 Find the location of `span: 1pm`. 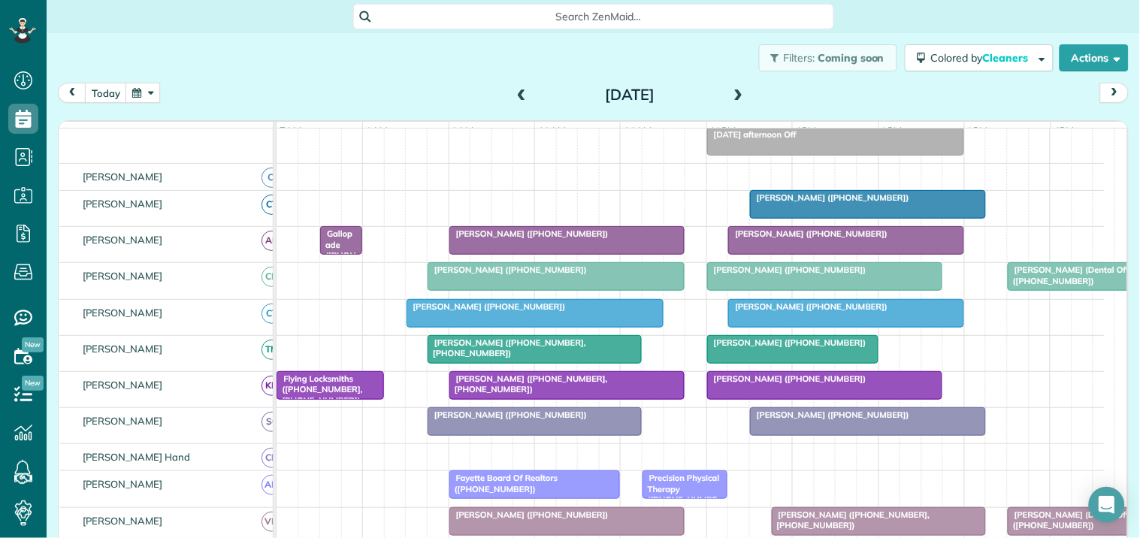

span: 1pm is located at coordinates (806, 131).